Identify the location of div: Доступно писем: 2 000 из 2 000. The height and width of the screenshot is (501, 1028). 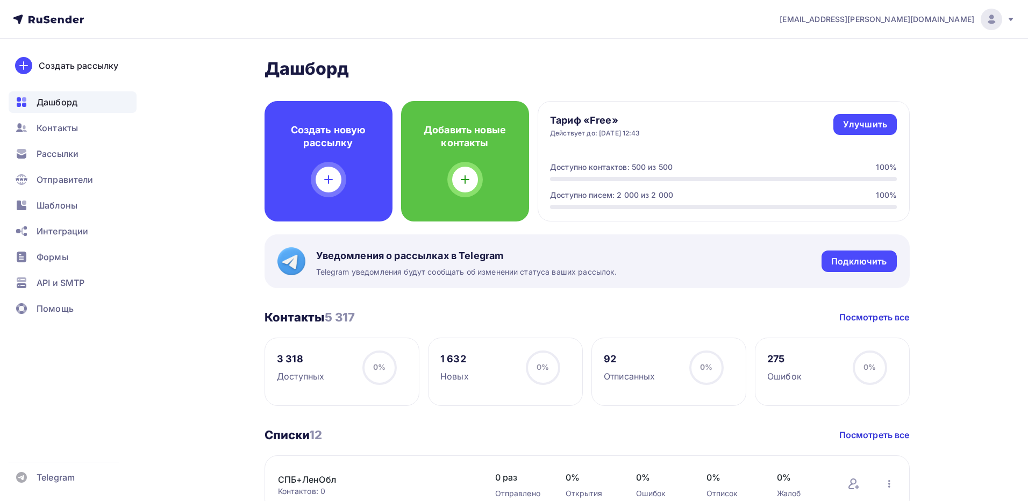
(611, 195).